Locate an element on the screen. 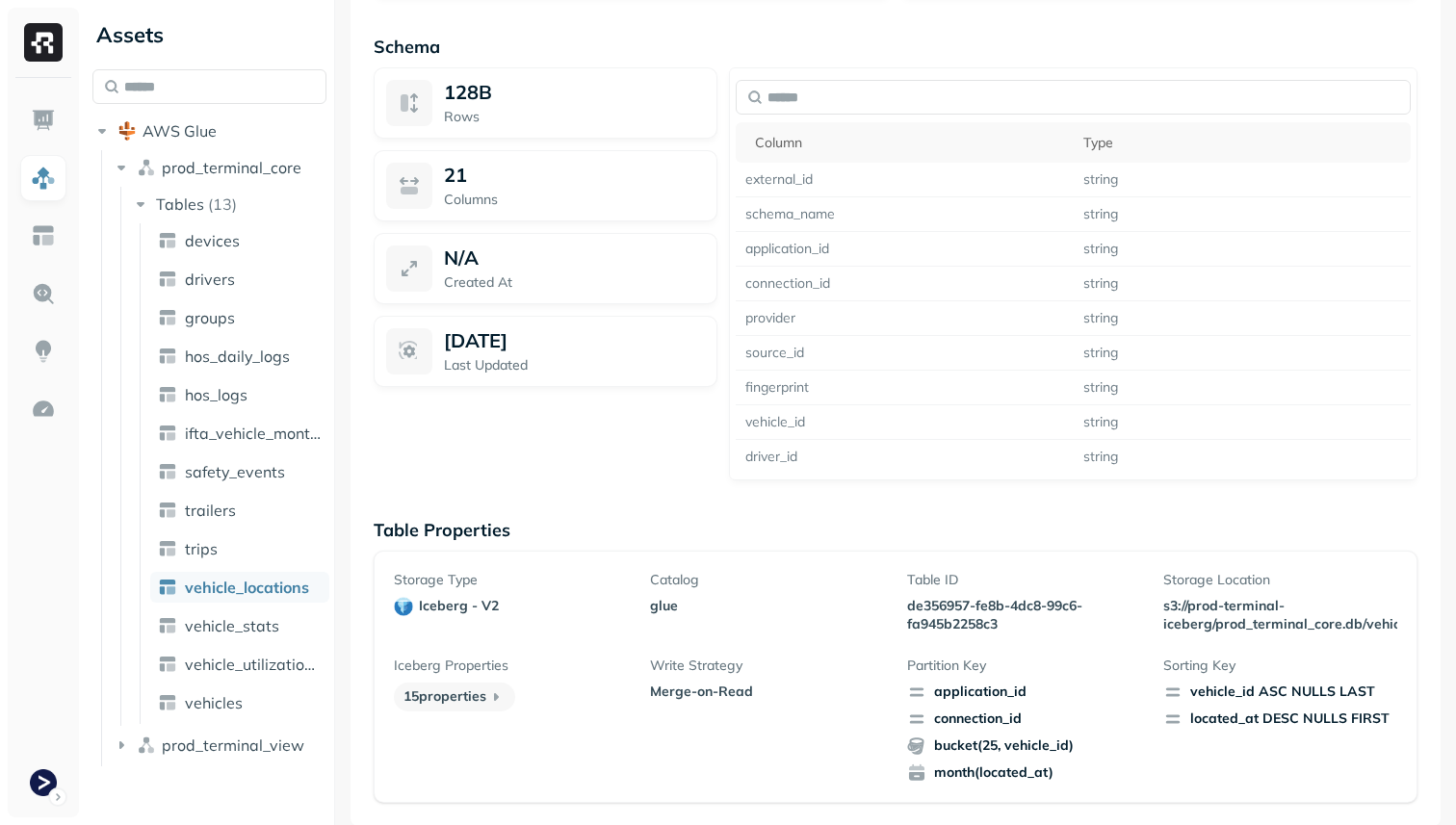  td: application_id is located at coordinates (904, 250).